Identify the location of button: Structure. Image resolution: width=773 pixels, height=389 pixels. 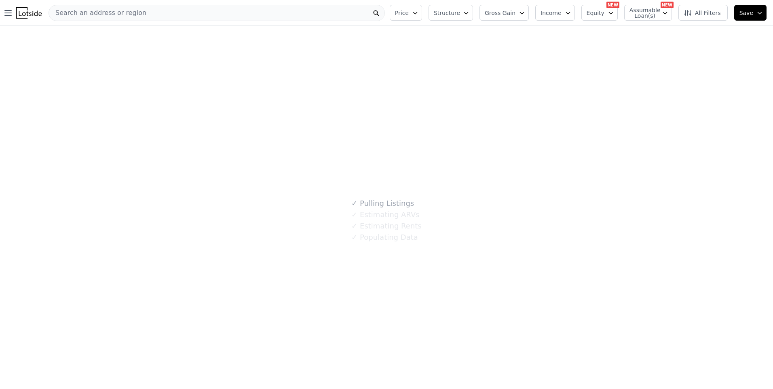
(451, 13).